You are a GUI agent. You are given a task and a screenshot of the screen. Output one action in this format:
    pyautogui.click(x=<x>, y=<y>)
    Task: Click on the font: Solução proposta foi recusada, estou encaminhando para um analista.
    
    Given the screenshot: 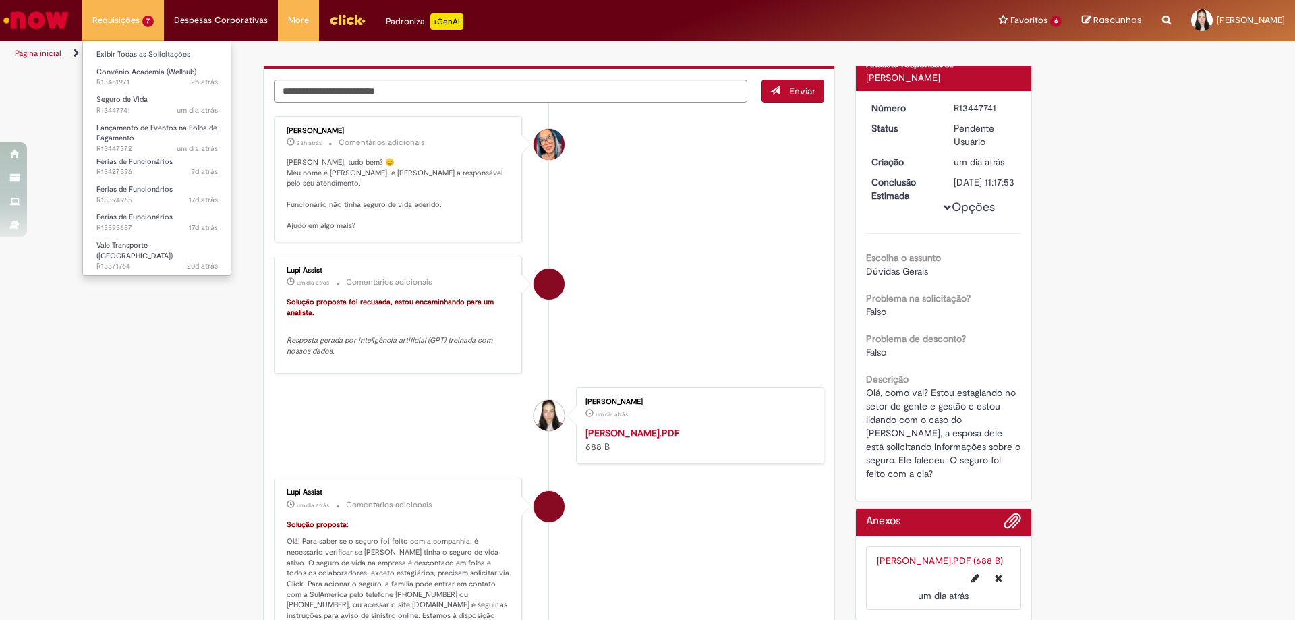 What is the action you would take?
    pyautogui.click(x=391, y=307)
    